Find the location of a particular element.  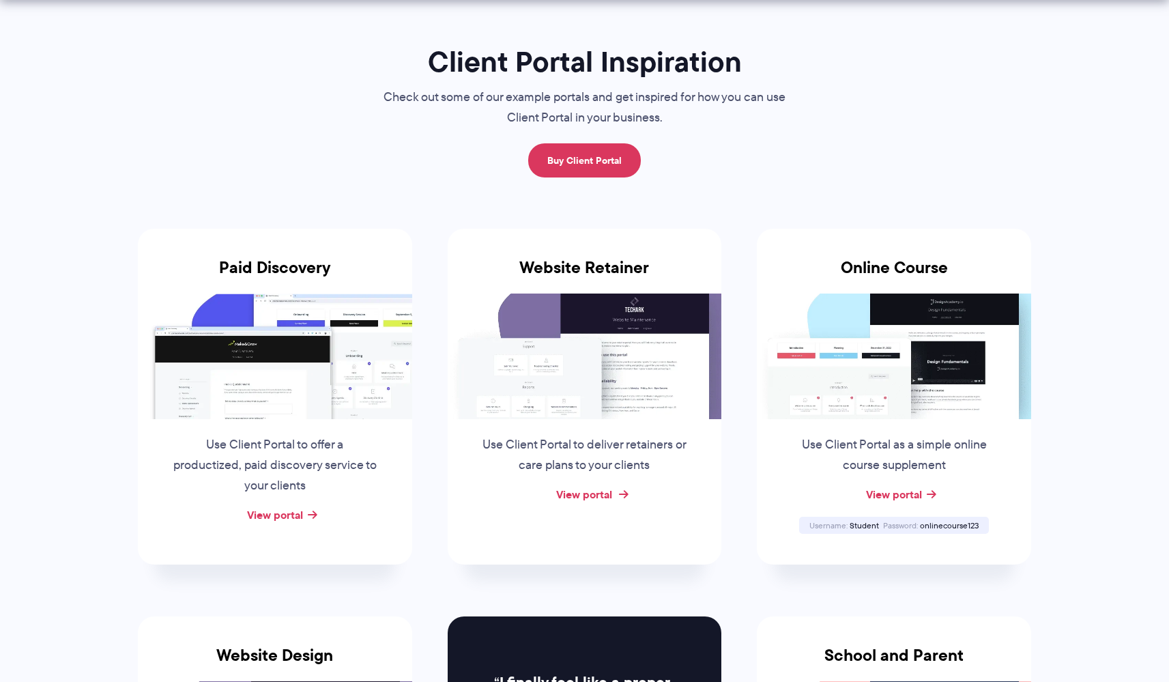

h3: School and Parent is located at coordinates (894, 663).